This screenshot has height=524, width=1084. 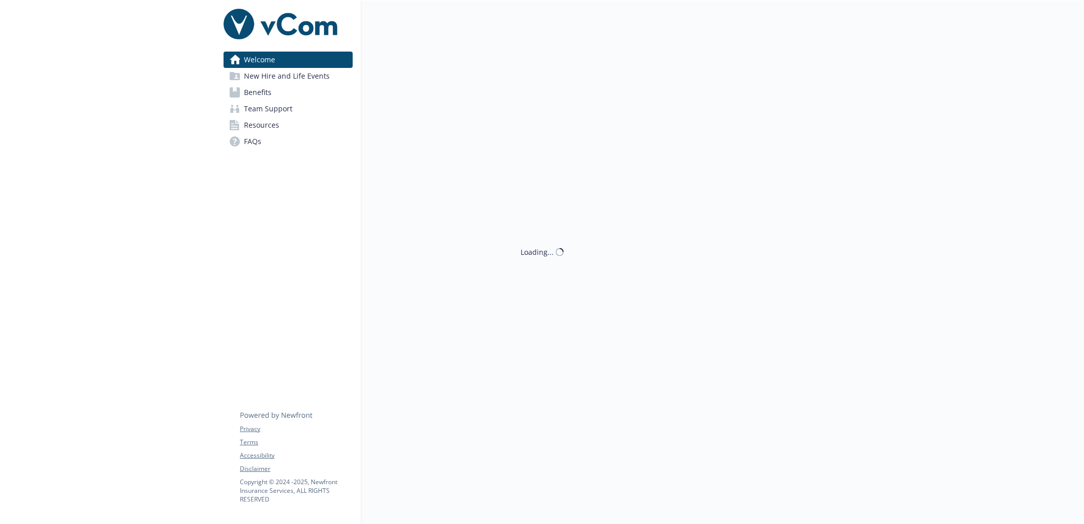 I want to click on span: FAQs, so click(x=253, y=141).